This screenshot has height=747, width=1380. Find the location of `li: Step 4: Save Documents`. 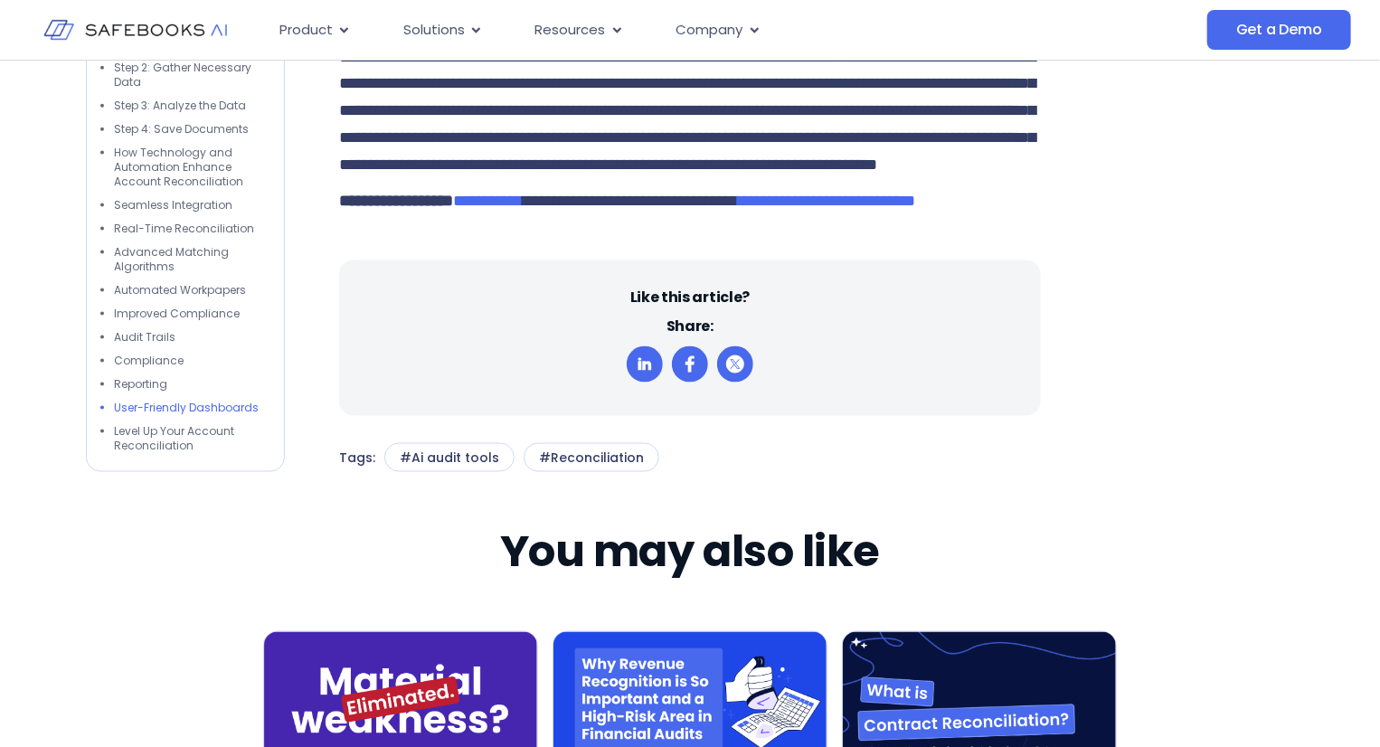

li: Step 4: Save Documents is located at coordinates (190, 129).